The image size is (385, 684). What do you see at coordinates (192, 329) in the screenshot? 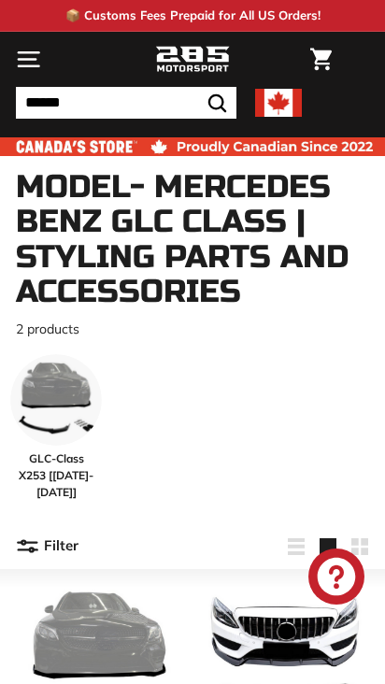
I see `p: 2 products` at bounding box center [192, 329].